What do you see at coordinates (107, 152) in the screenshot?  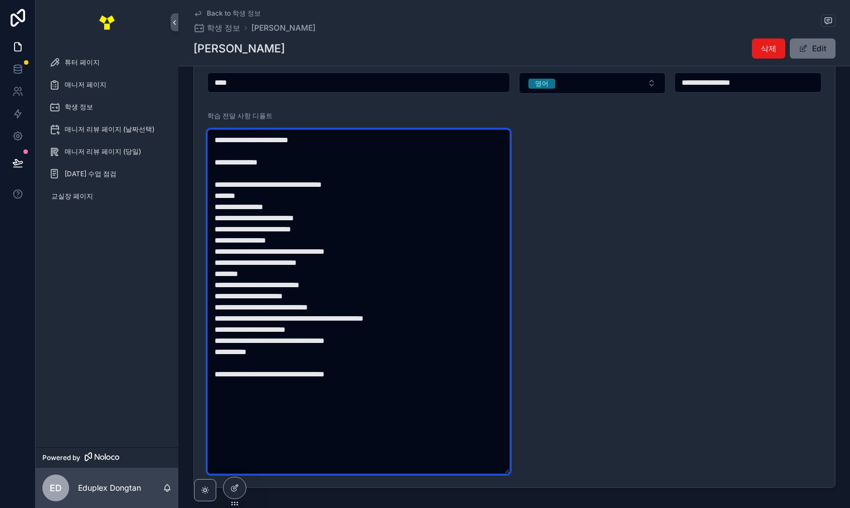 I see `a: 매니저 리뷰 페이지 (당일)` at bounding box center [107, 152].